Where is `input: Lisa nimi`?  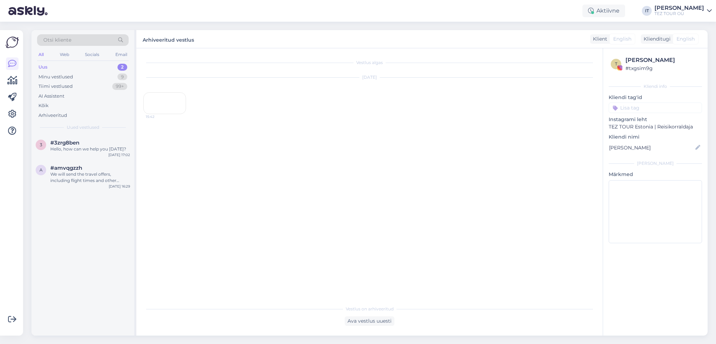
input: Lisa nimi is located at coordinates (651, 147).